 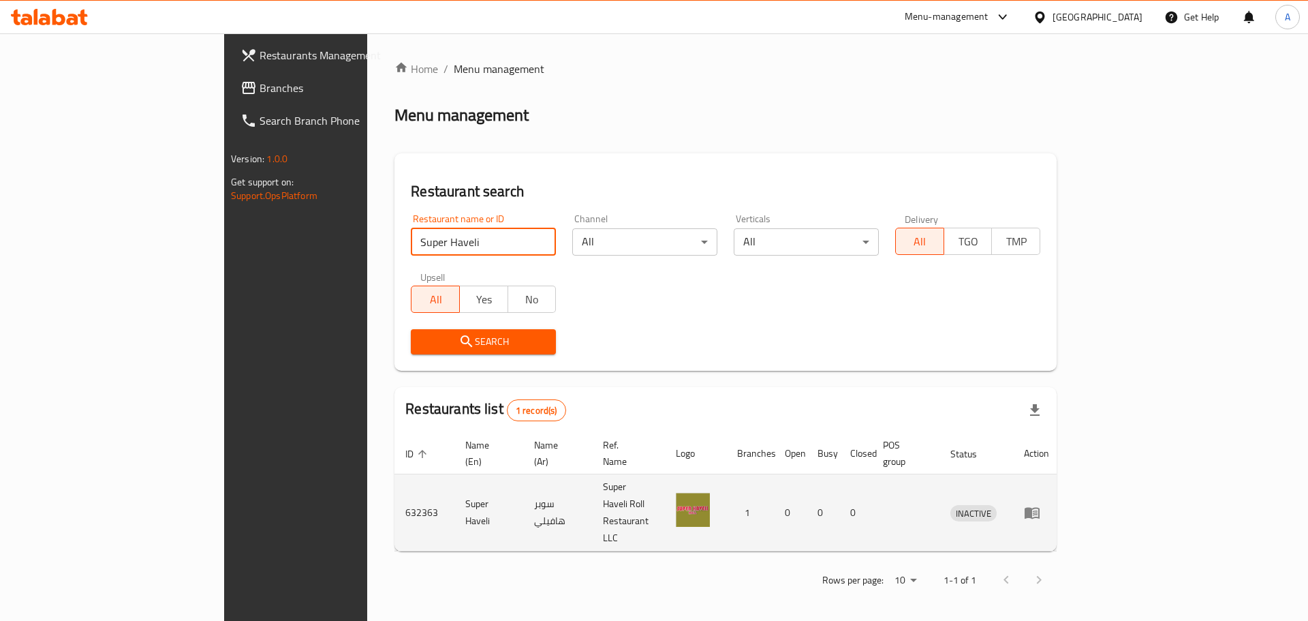 What do you see at coordinates (461, 115) in the screenshot?
I see `h2: Menu management` at bounding box center [461, 115].